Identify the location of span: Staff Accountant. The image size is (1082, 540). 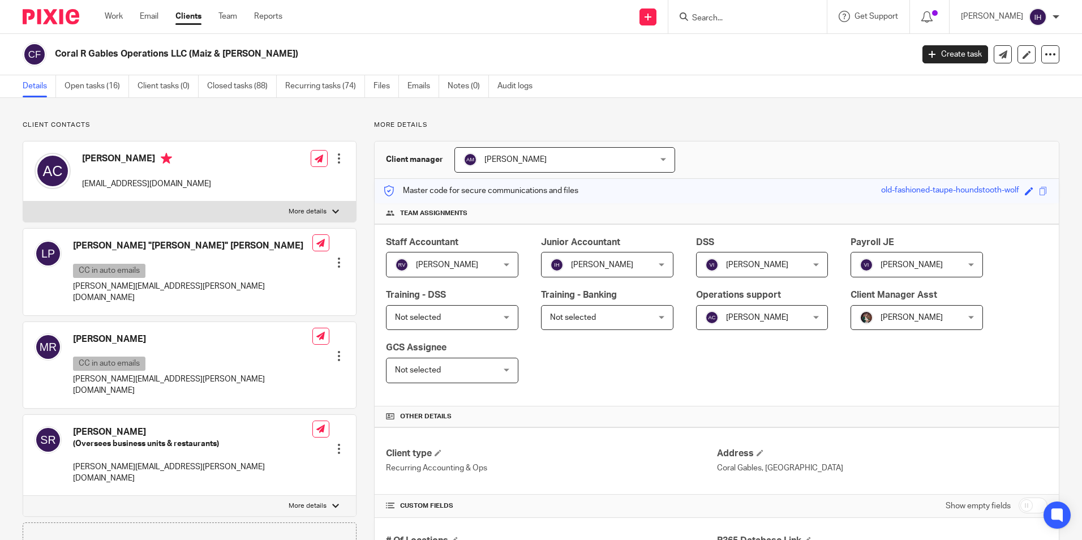
(422, 242).